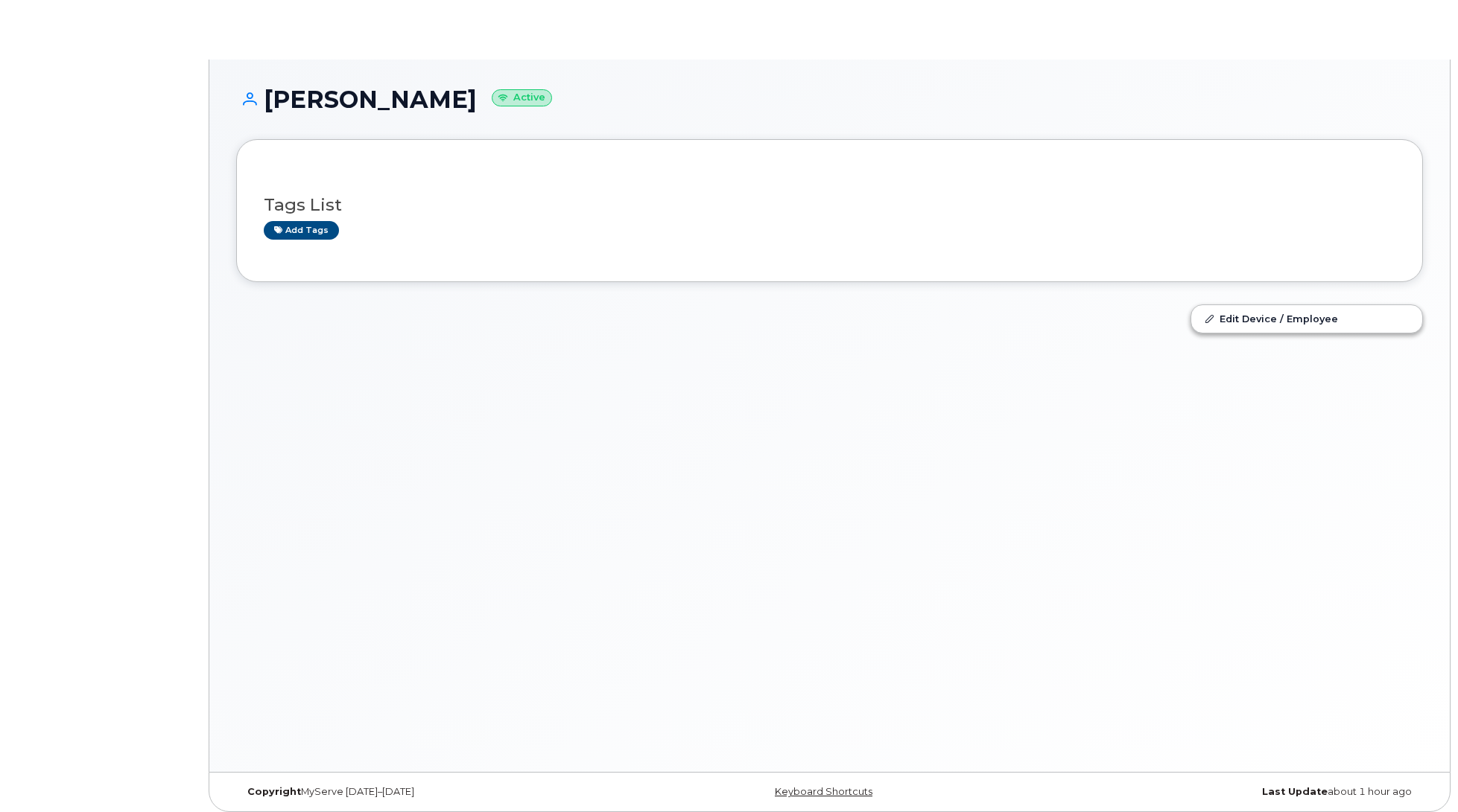 Image resolution: width=1458 pixels, height=812 pixels. Describe the element at coordinates (823, 791) in the screenshot. I see `a: Keyboard Shortcuts` at that location.